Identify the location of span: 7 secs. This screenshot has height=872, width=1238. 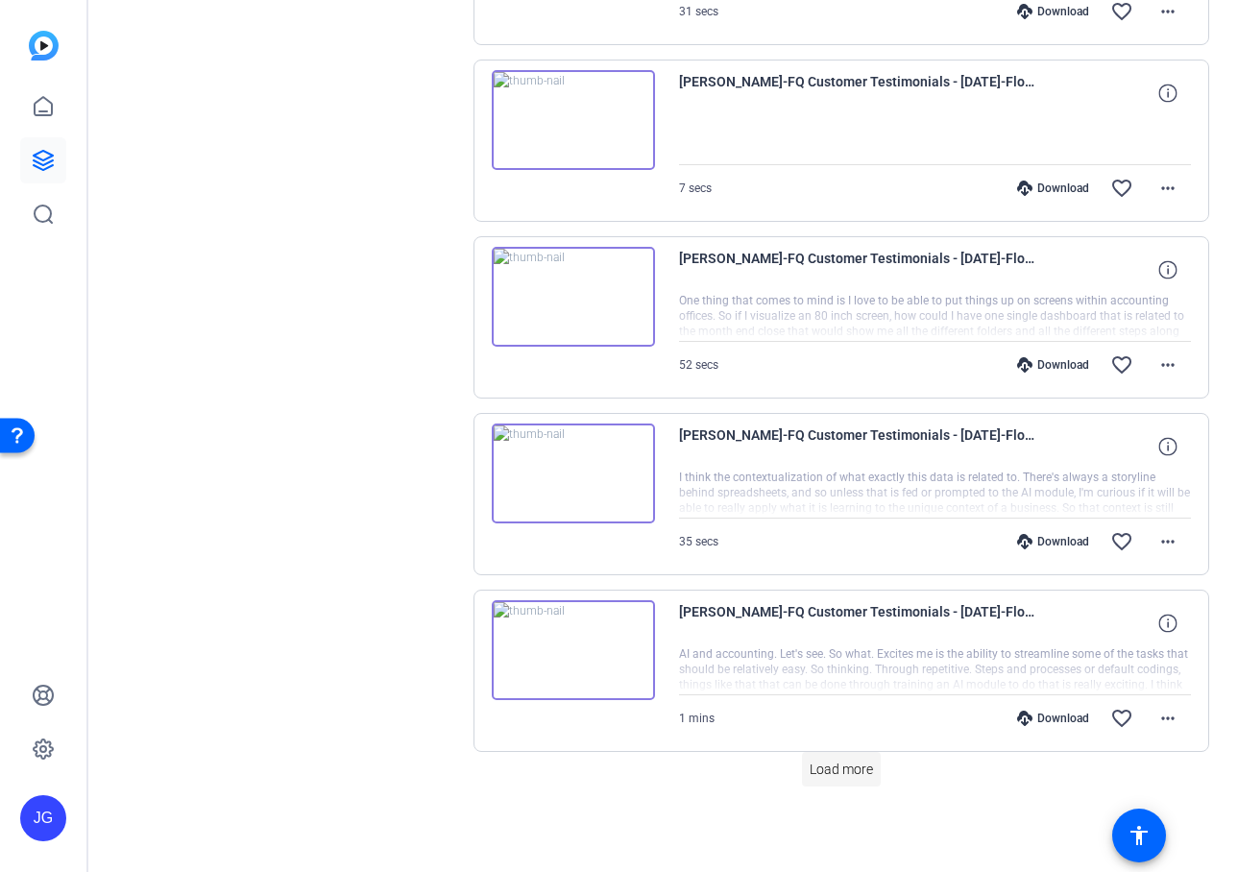
(695, 188).